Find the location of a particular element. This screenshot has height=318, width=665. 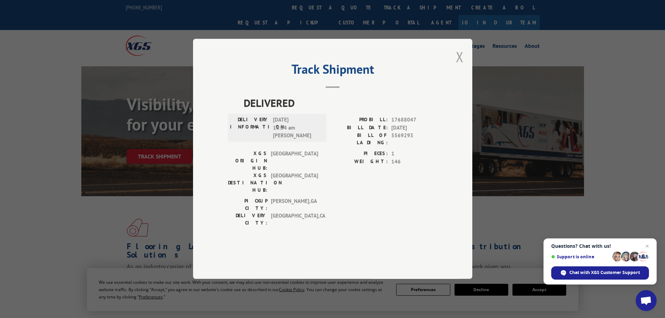

button: Close modal is located at coordinates (460, 57).